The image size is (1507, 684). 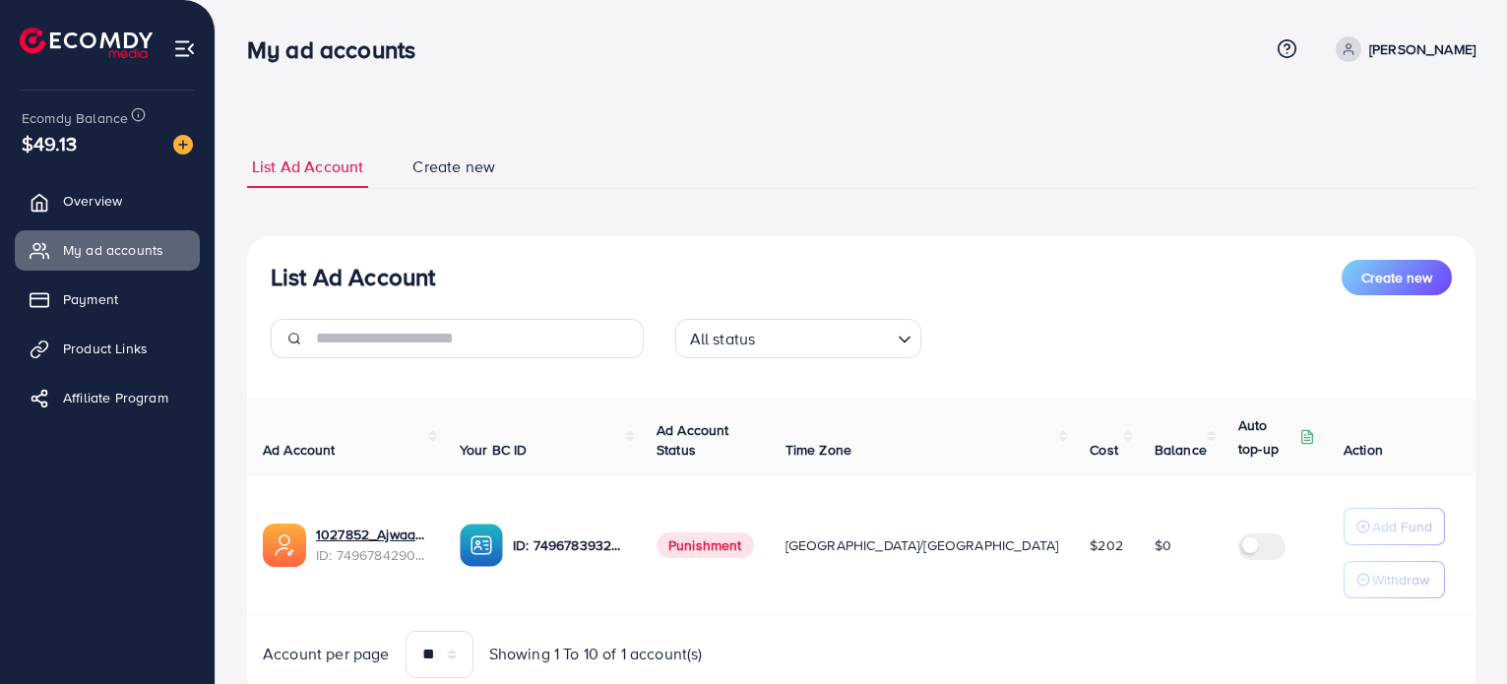 I want to click on span: Affiliate Program, so click(x=115, y=398).